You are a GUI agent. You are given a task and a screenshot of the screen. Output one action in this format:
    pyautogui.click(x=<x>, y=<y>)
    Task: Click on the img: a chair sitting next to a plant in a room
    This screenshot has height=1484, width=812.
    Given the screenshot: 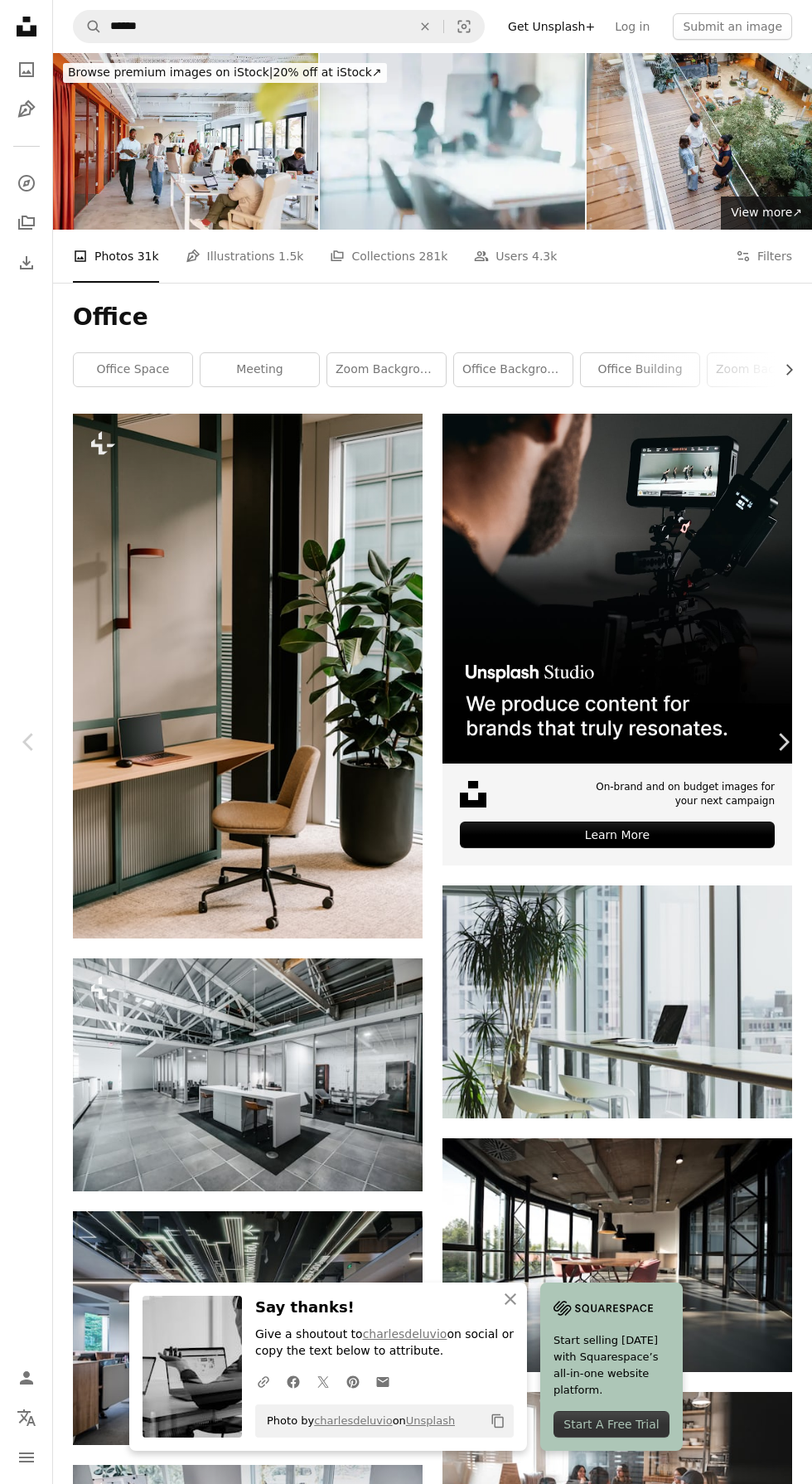 What is the action you would take?
    pyautogui.click(x=248, y=675)
    